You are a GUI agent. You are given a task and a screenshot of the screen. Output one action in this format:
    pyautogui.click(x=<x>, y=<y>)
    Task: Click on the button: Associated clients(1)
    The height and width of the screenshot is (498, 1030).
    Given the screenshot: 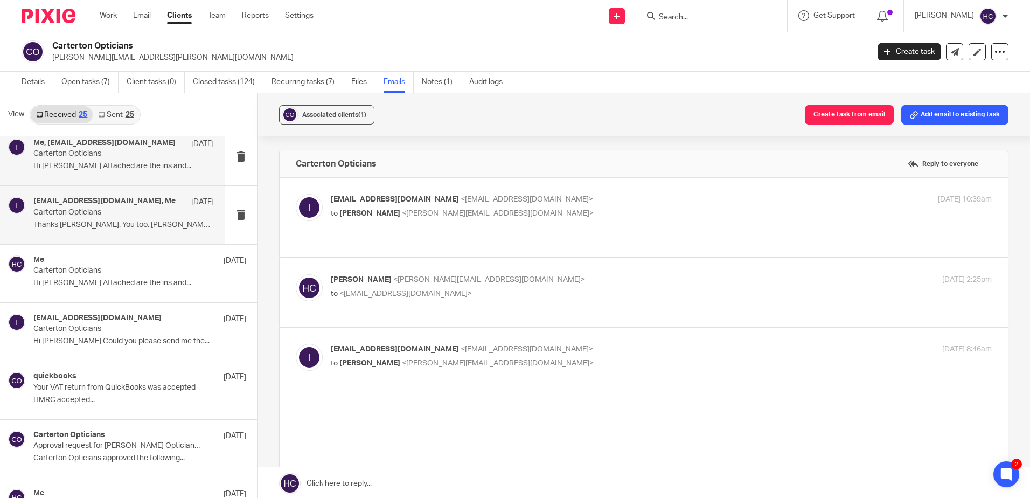 What is the action you would take?
    pyautogui.click(x=326, y=115)
    